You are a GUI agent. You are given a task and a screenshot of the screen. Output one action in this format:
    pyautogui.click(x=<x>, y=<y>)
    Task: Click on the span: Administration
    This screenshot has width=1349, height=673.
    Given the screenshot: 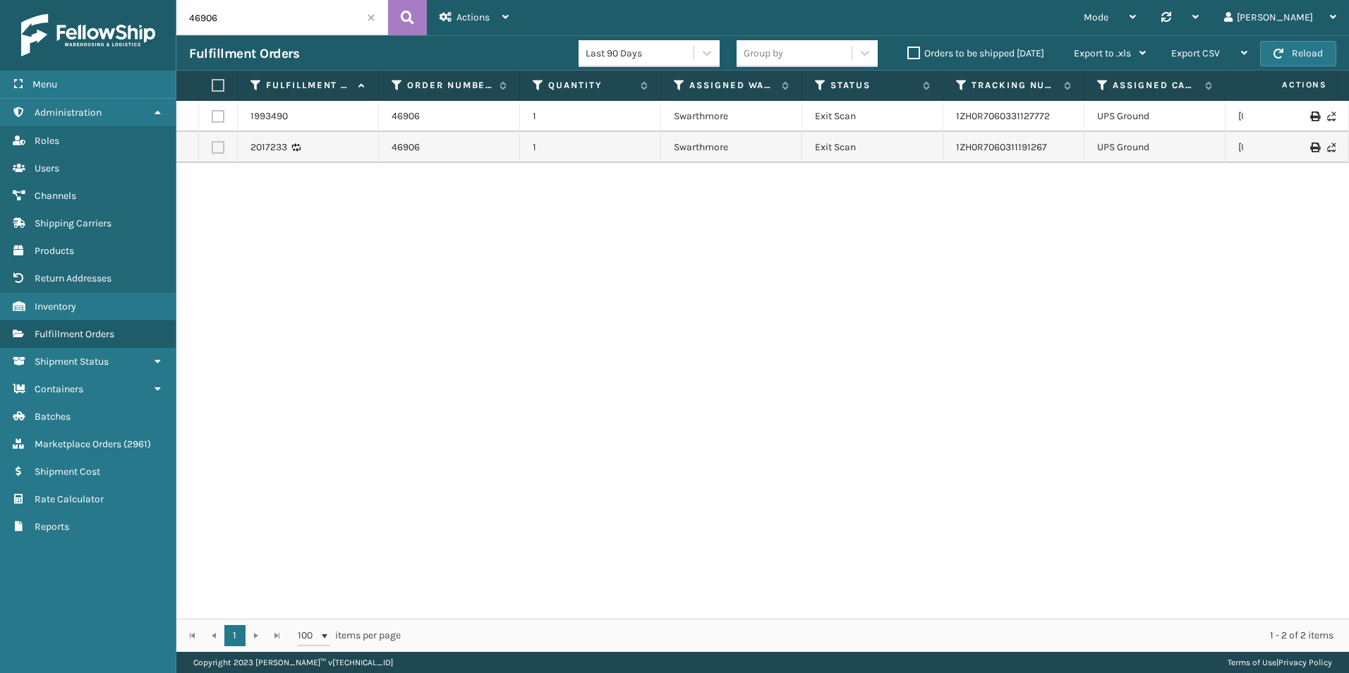 What is the action you would take?
    pyautogui.click(x=68, y=112)
    